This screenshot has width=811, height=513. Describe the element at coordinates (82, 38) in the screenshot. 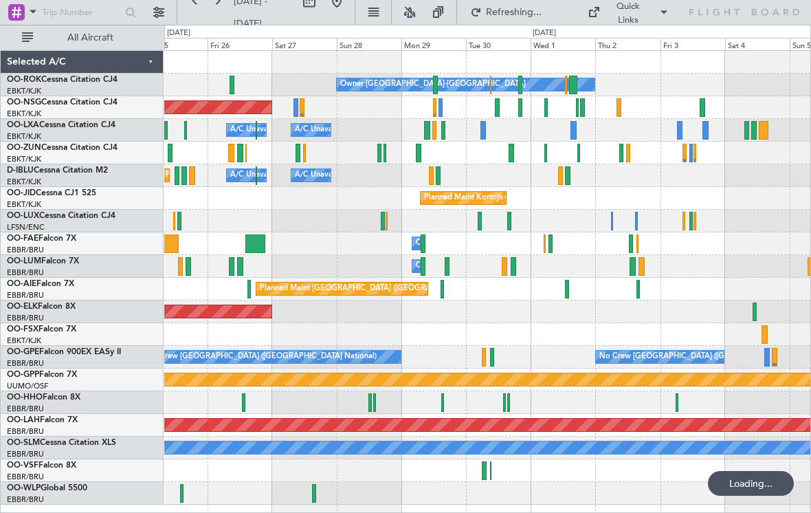

I see `button: All Aircraft` at that location.